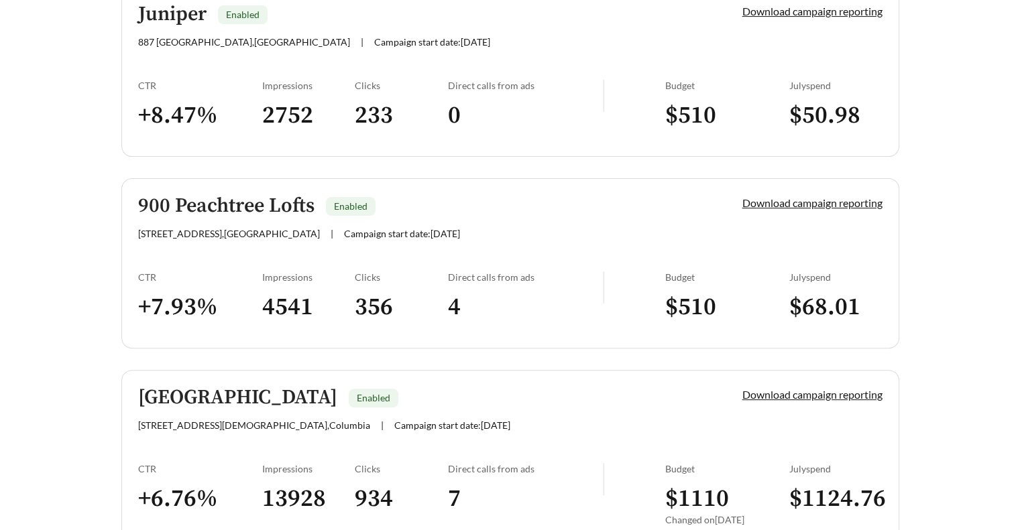  Describe the element at coordinates (200, 499) in the screenshot. I see `h3: + 6.76 %` at that location.